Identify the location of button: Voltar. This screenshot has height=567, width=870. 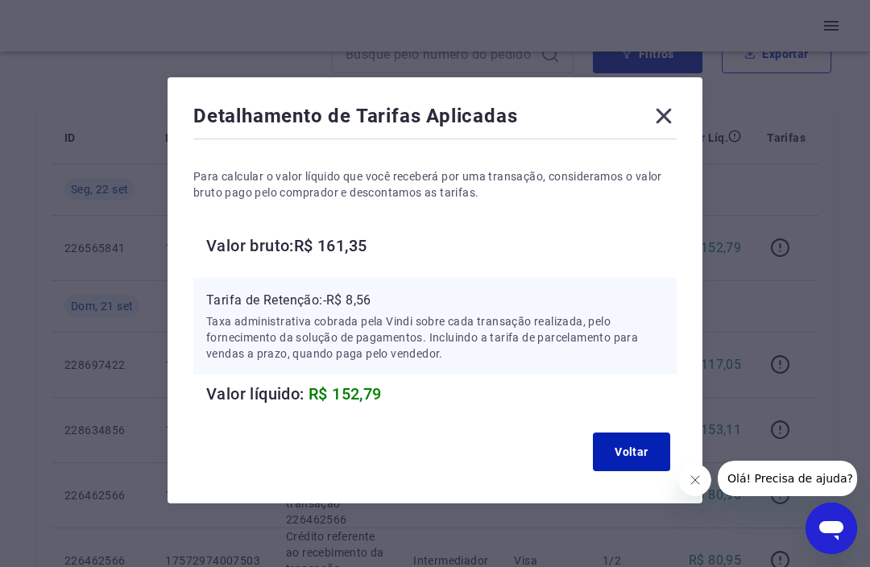
(632, 452).